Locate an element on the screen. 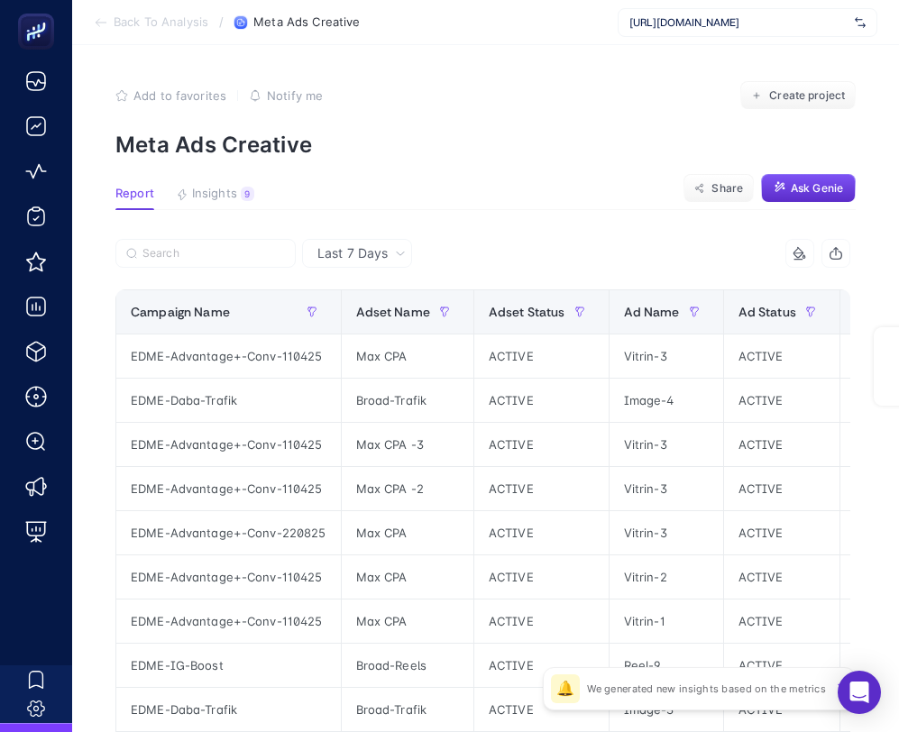 The image size is (899, 732). span: Ad Status is located at coordinates (767, 312).